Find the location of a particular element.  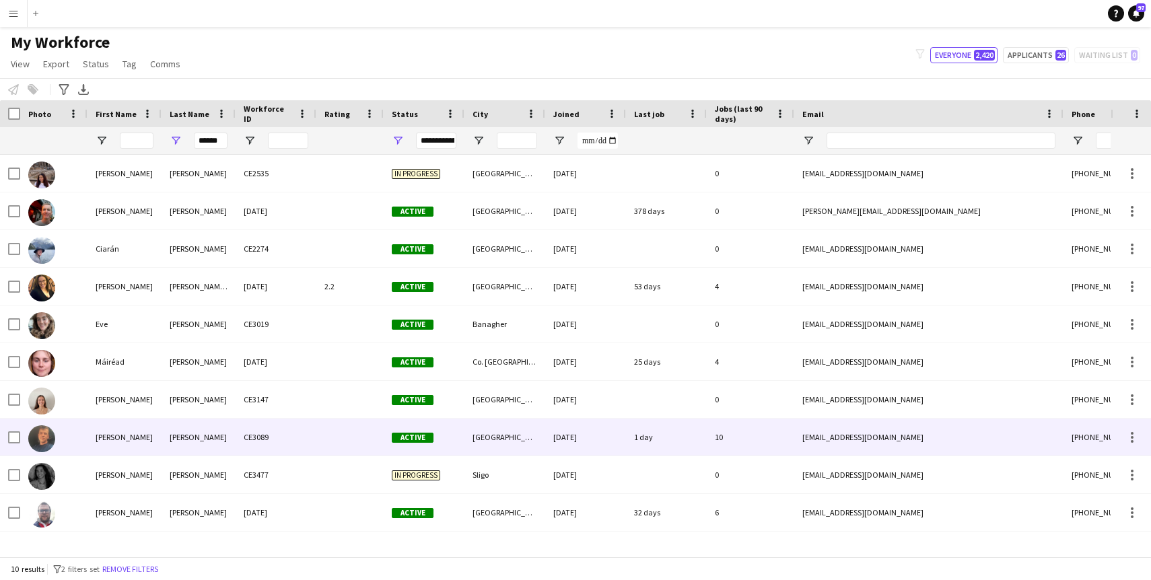

div: CE2274 is located at coordinates (276, 248).